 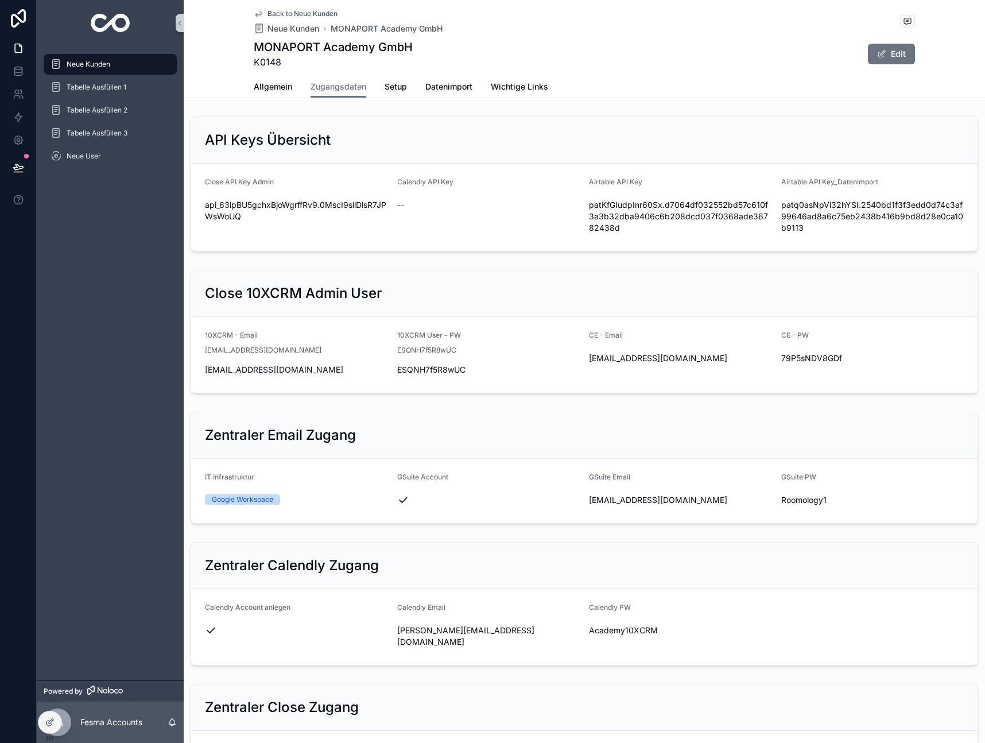 I want to click on img: App logo, so click(x=110, y=23).